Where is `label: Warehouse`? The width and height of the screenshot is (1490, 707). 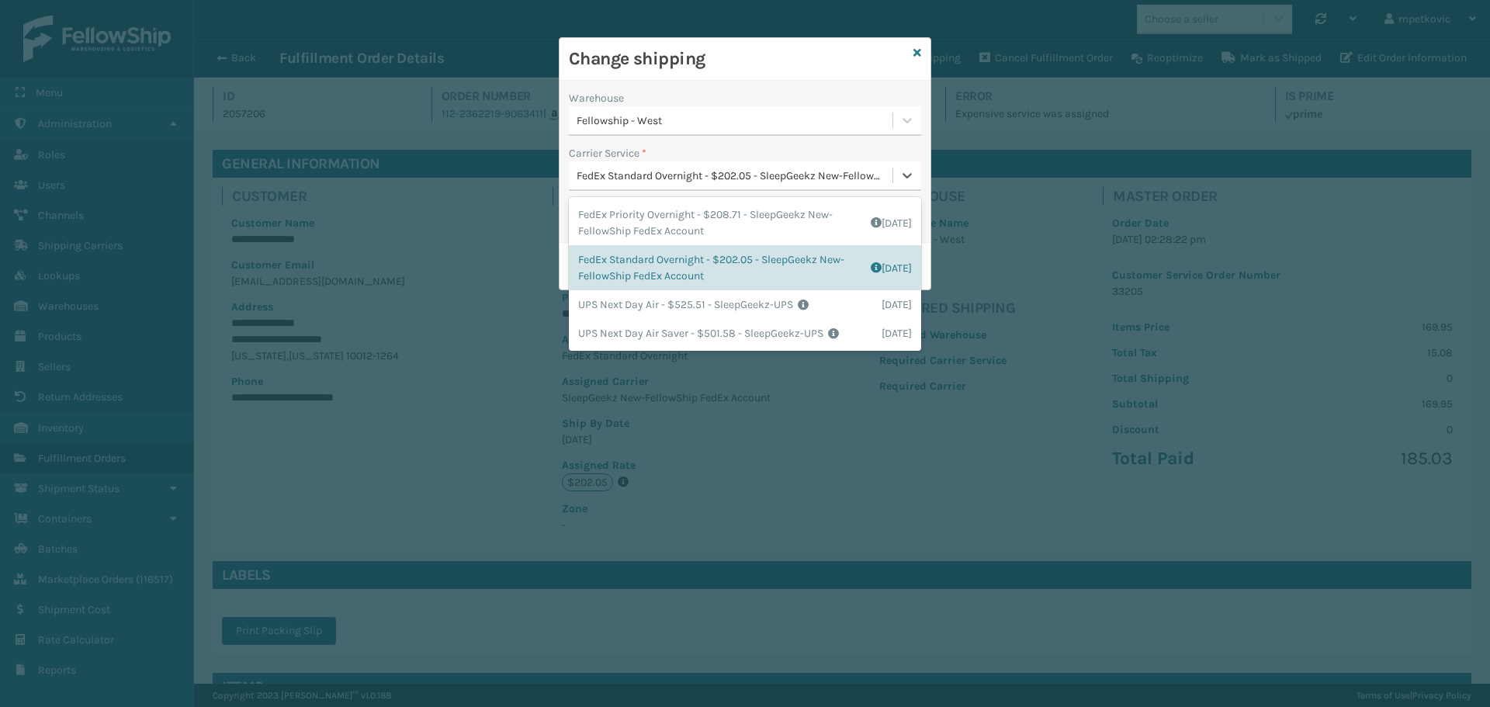 label: Warehouse is located at coordinates (596, 98).